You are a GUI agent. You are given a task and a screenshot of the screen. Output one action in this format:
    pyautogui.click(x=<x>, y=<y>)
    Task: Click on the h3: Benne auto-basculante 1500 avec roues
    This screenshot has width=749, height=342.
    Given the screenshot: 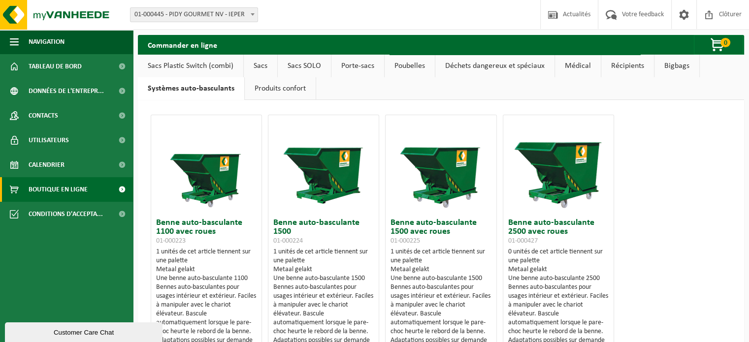 What is the action you would take?
    pyautogui.click(x=441, y=232)
    